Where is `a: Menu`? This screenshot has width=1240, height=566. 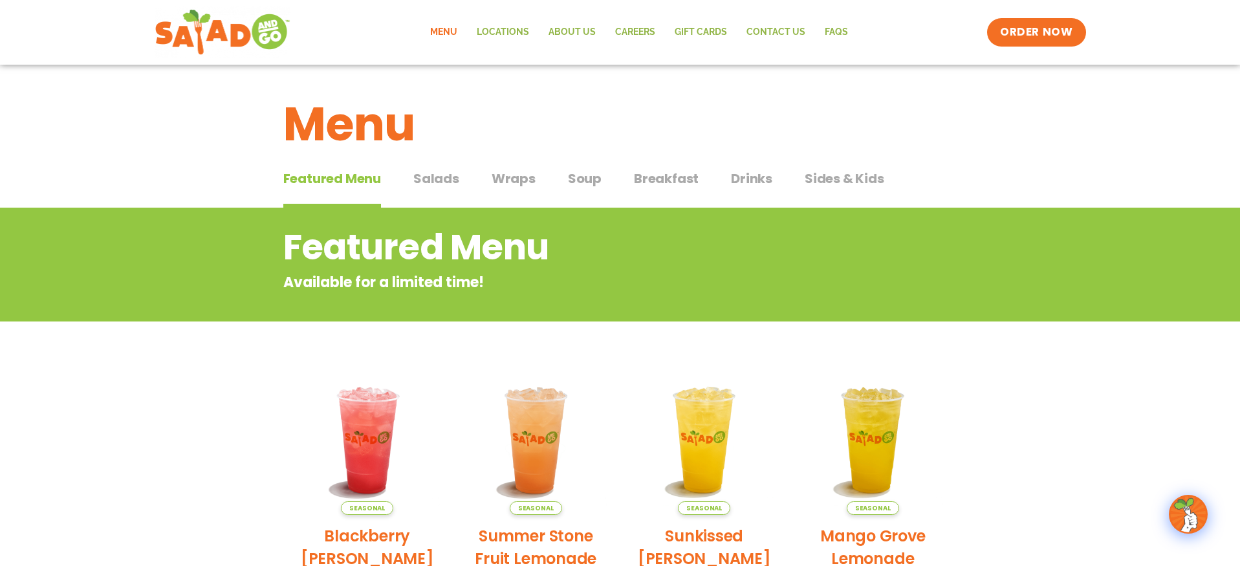 a: Menu is located at coordinates (444, 32).